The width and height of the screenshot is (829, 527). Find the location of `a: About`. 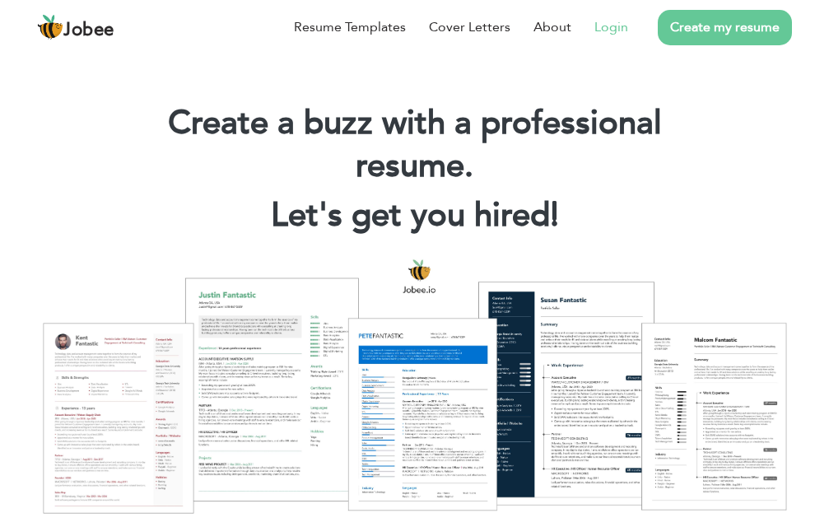

a: About is located at coordinates (553, 27).